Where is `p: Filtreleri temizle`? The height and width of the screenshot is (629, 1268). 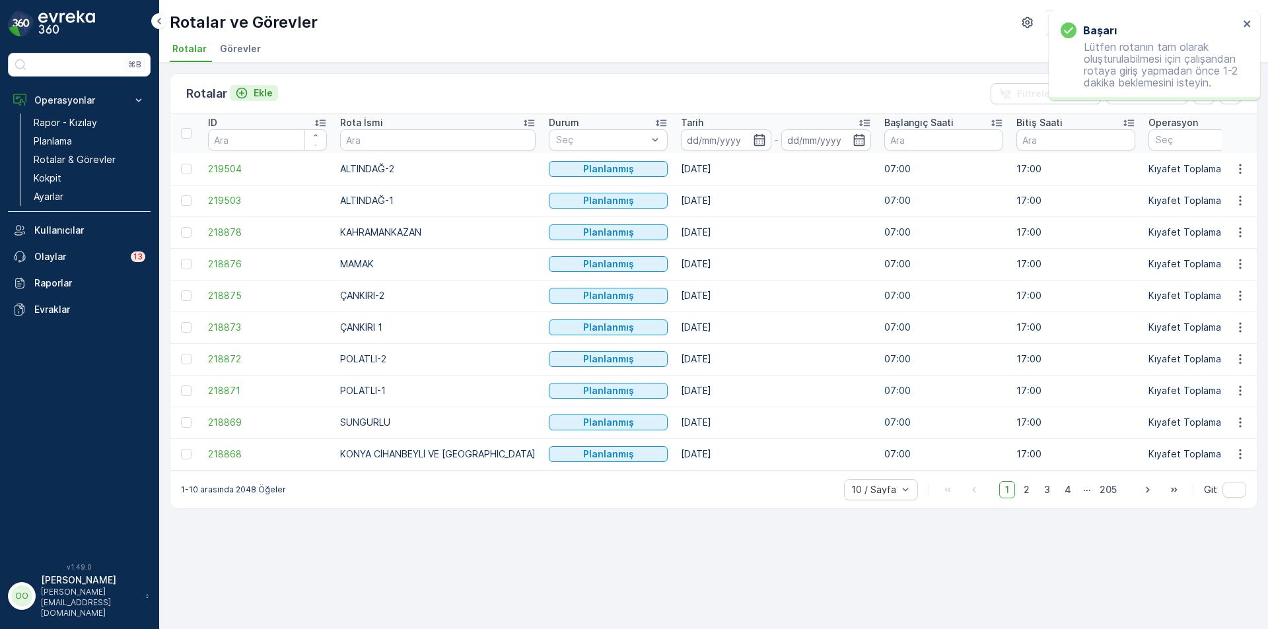
p: Filtreleri temizle is located at coordinates (1054, 94).